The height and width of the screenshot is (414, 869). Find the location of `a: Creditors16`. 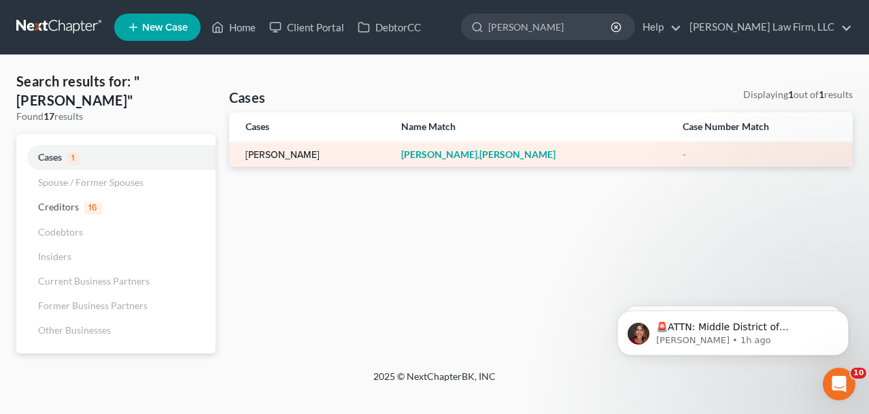

a: Creditors16 is located at coordinates (116, 207).